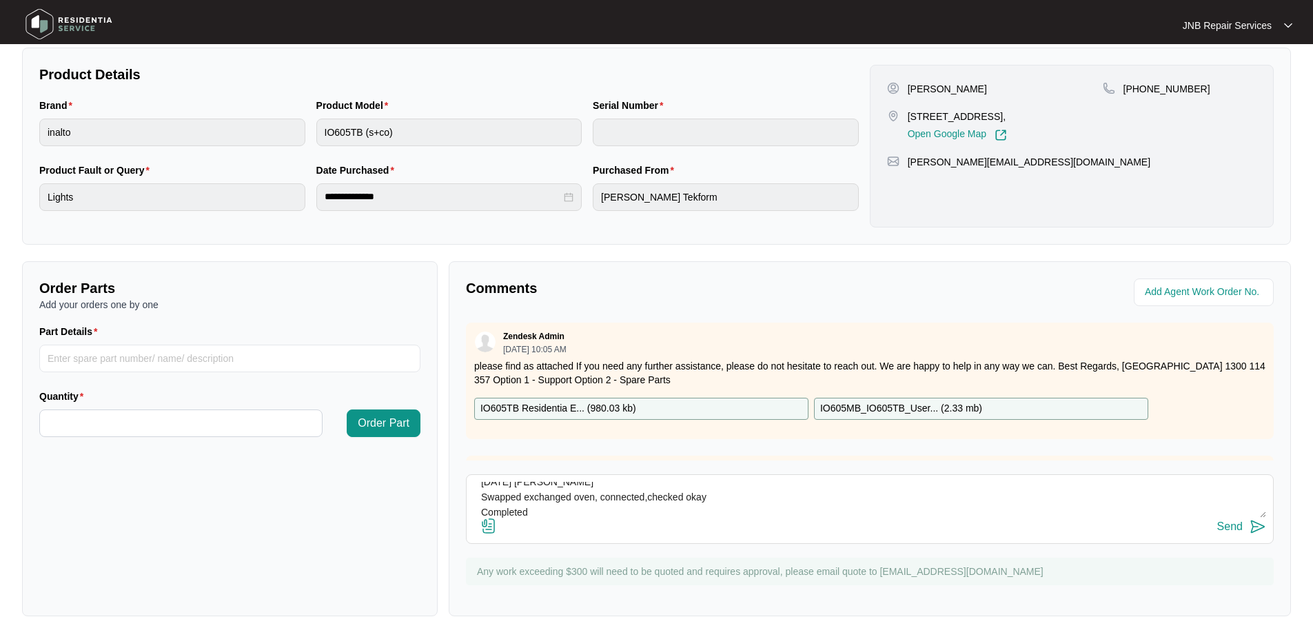  What do you see at coordinates (894, 88) in the screenshot?
I see `img: user-pin` at bounding box center [894, 88].